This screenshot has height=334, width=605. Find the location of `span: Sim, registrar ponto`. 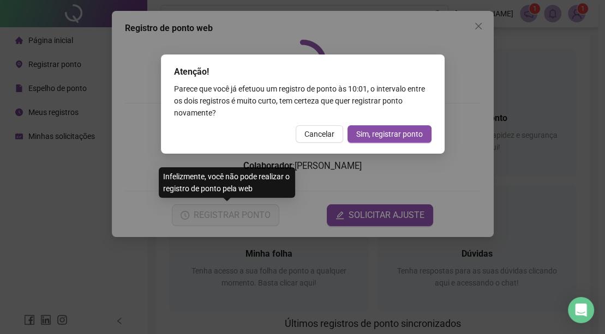

span: Sim, registrar ponto is located at coordinates (389, 134).